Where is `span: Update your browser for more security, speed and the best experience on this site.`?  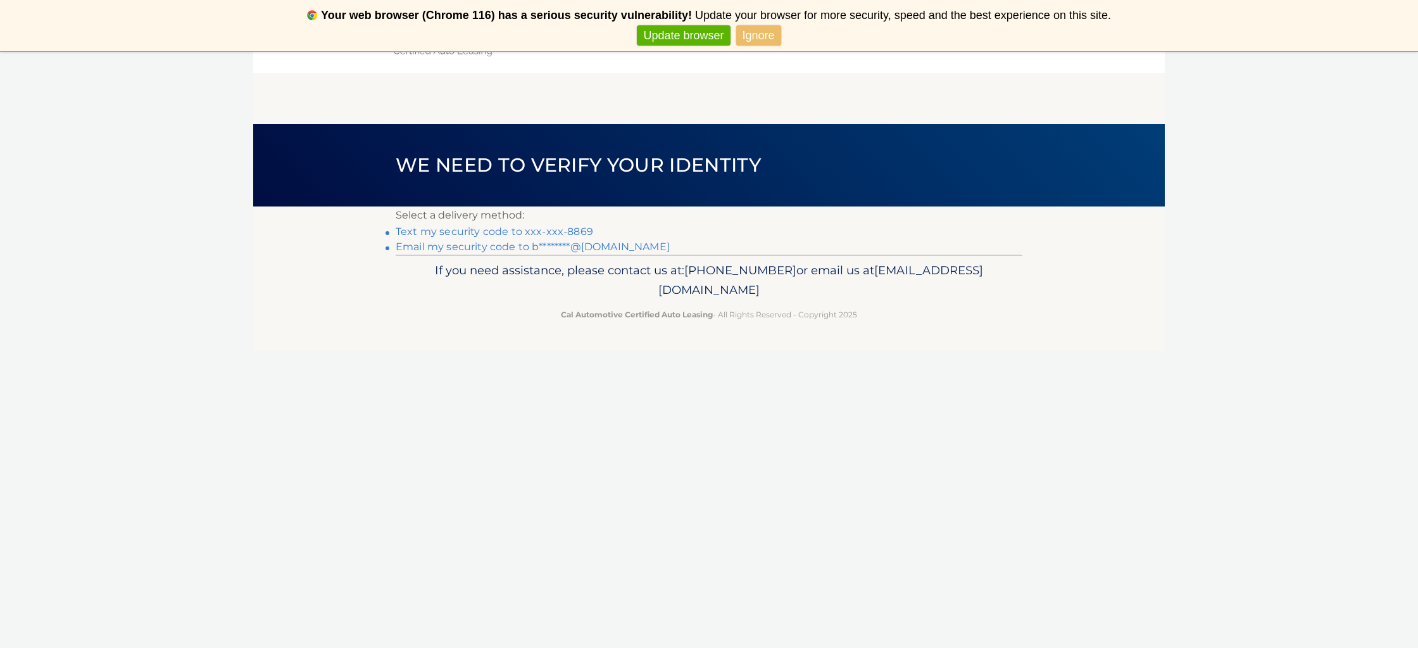
span: Update your browser for more security, speed and the best experience on this site. is located at coordinates (903, 15).